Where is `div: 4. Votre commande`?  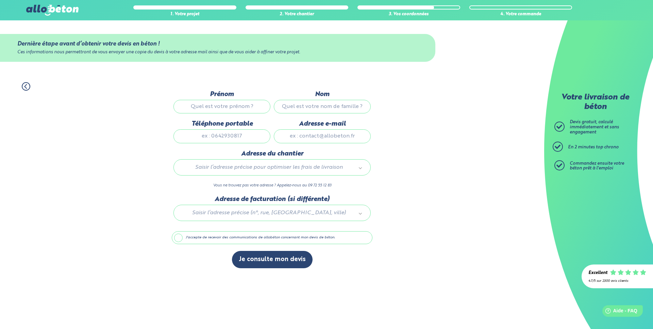
div: 4. Votre commande is located at coordinates (520, 14).